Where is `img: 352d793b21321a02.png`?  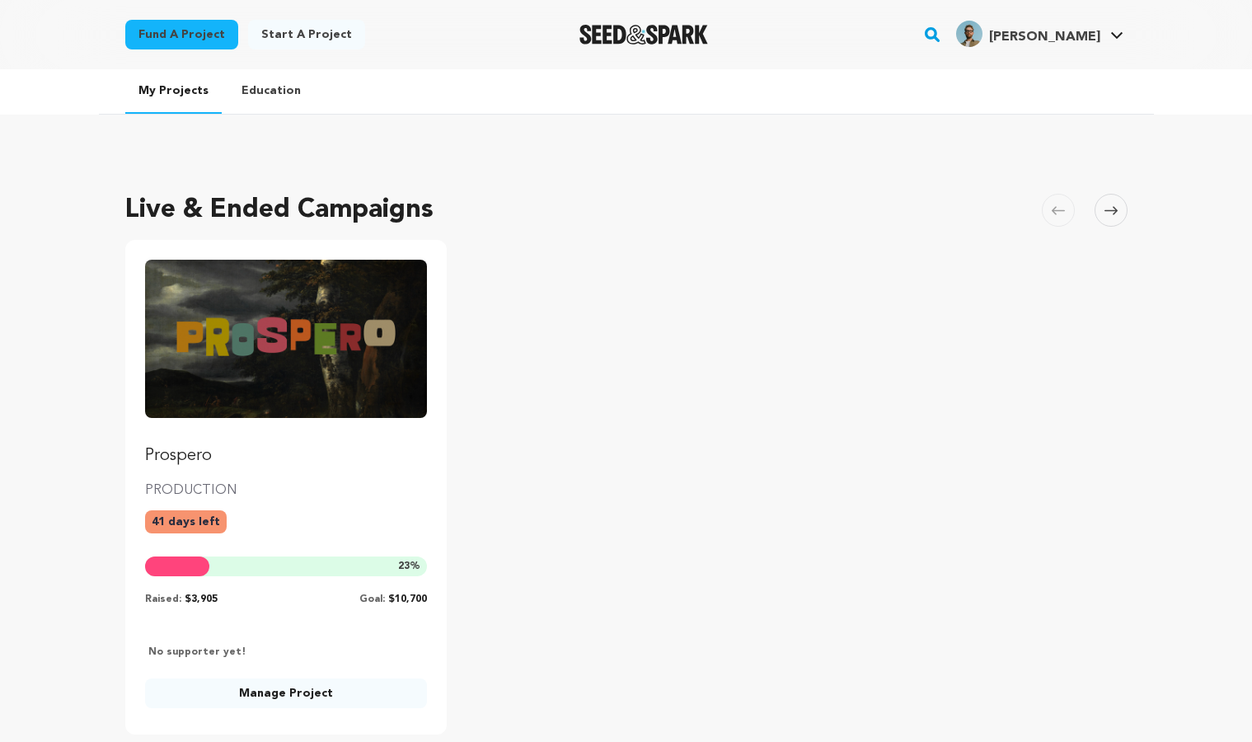 img: 352d793b21321a02.png is located at coordinates (969, 34).